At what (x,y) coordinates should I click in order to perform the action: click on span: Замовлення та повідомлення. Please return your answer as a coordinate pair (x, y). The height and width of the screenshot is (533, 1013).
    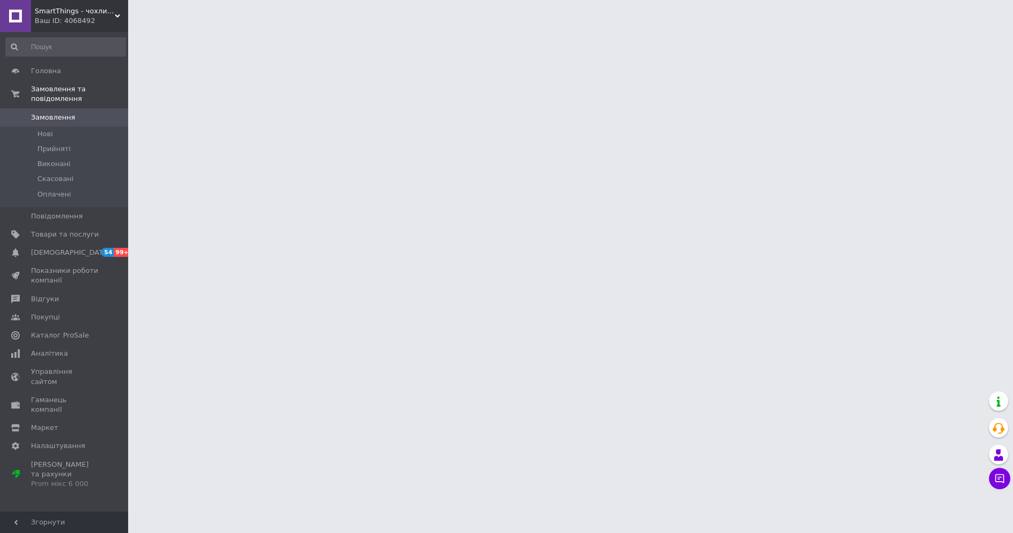
    Looking at the image, I should click on (80, 94).